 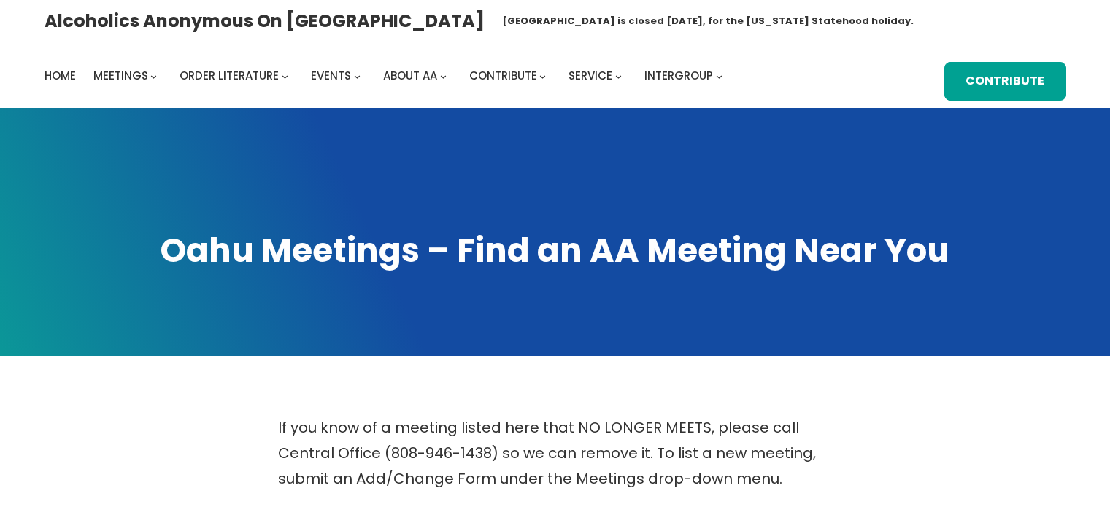 What do you see at coordinates (503, 75) in the screenshot?
I see `span: Contribute` at bounding box center [503, 75].